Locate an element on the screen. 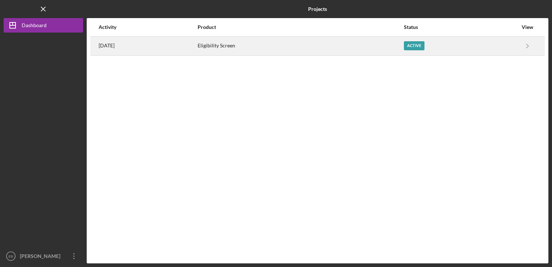  div: Status is located at coordinates (461, 27).